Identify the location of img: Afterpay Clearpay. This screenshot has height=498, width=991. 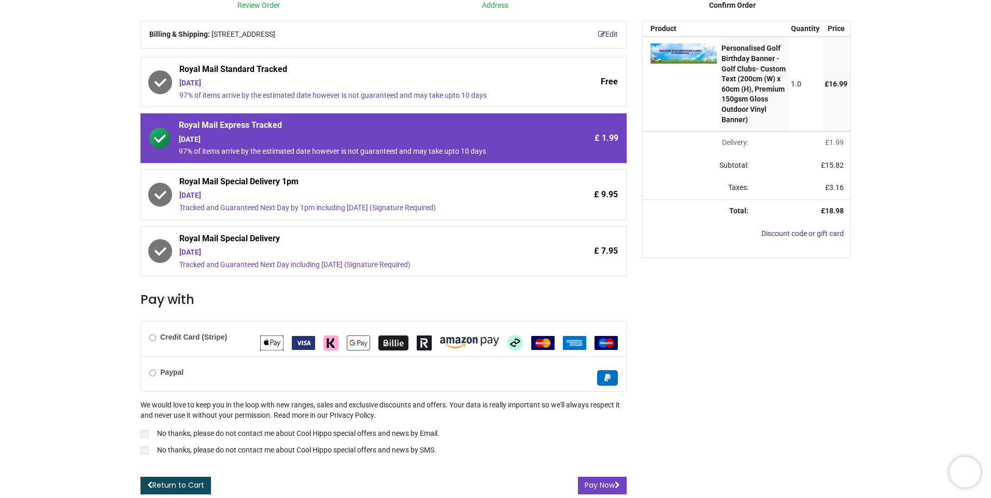
(515, 343).